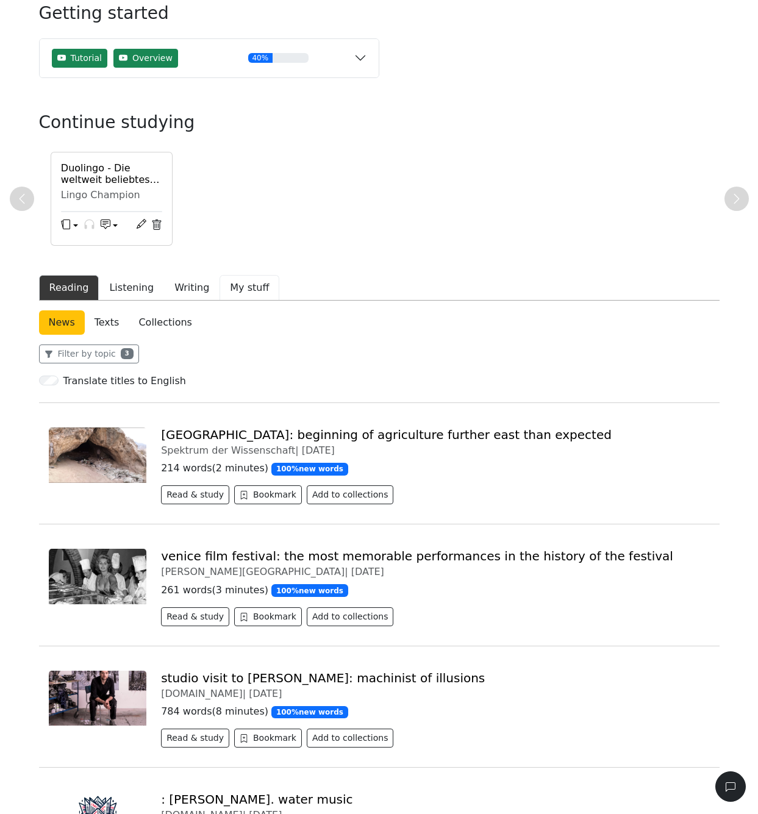  What do you see at coordinates (435, 591) in the screenshot?
I see `p: 261 words ( 3 minutes )` at bounding box center [435, 591].